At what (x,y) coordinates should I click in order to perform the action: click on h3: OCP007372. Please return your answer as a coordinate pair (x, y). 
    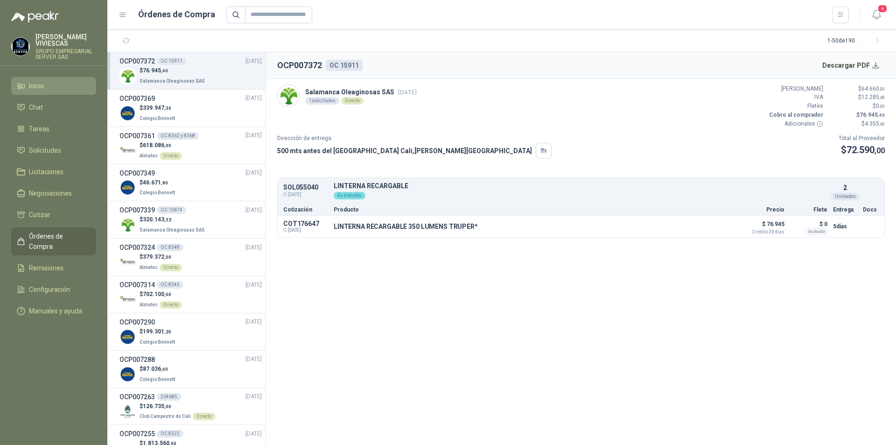
    Looking at the image, I should click on (137, 61).